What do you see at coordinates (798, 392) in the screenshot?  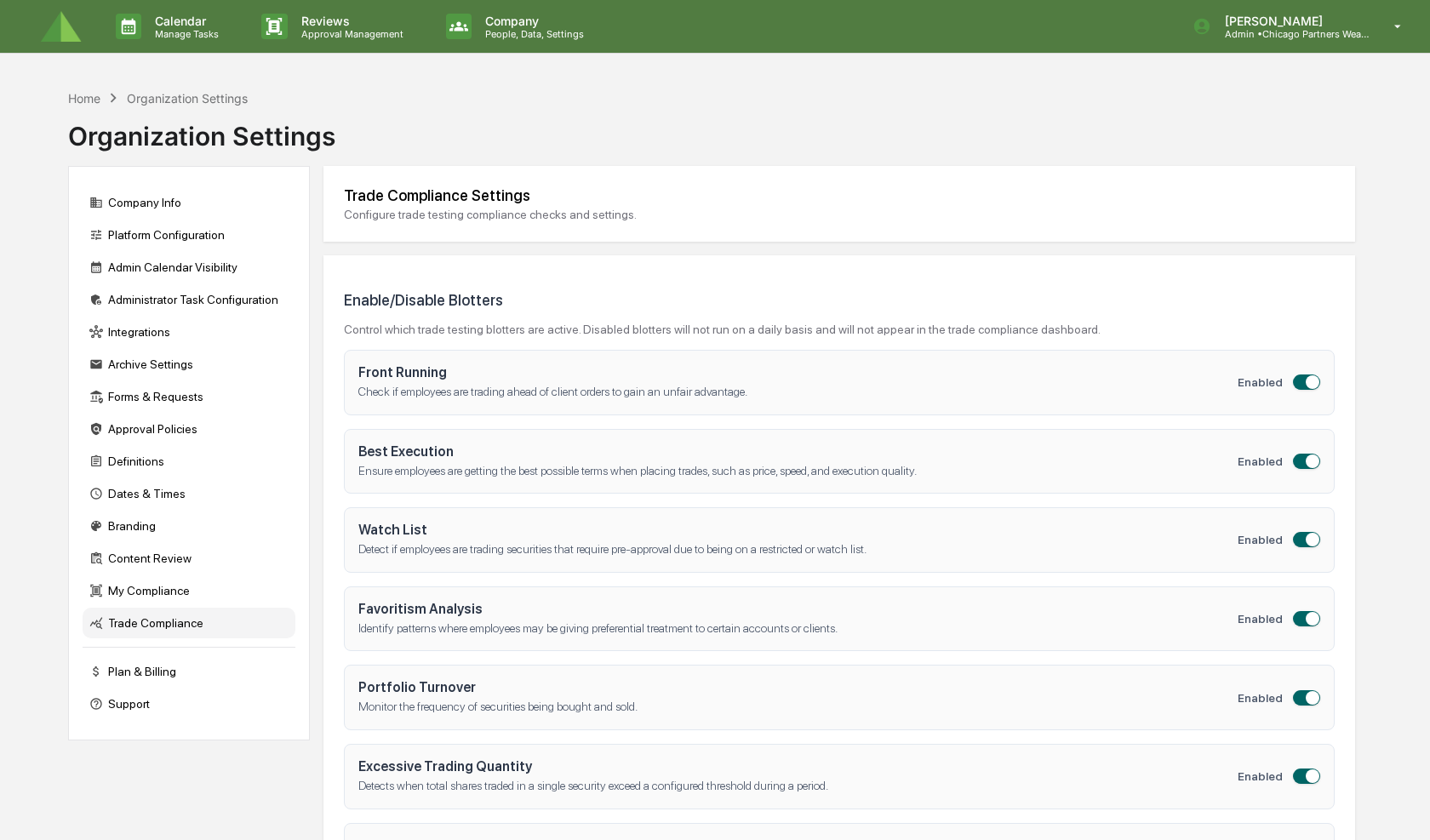 I see `p: Check if employees are trading ahead of client orders to gain an unfair advantage.` at bounding box center [798, 392].